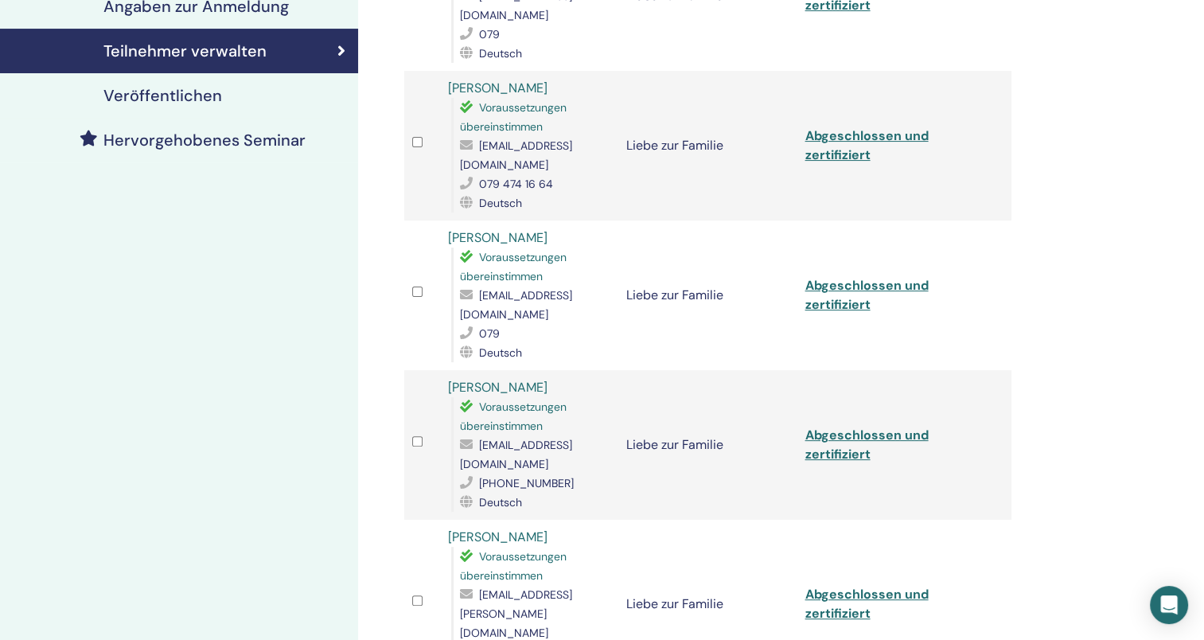  What do you see at coordinates (205, 140) in the screenshot?
I see `h4: Hervorgehobenes Seminar` at bounding box center [205, 140].